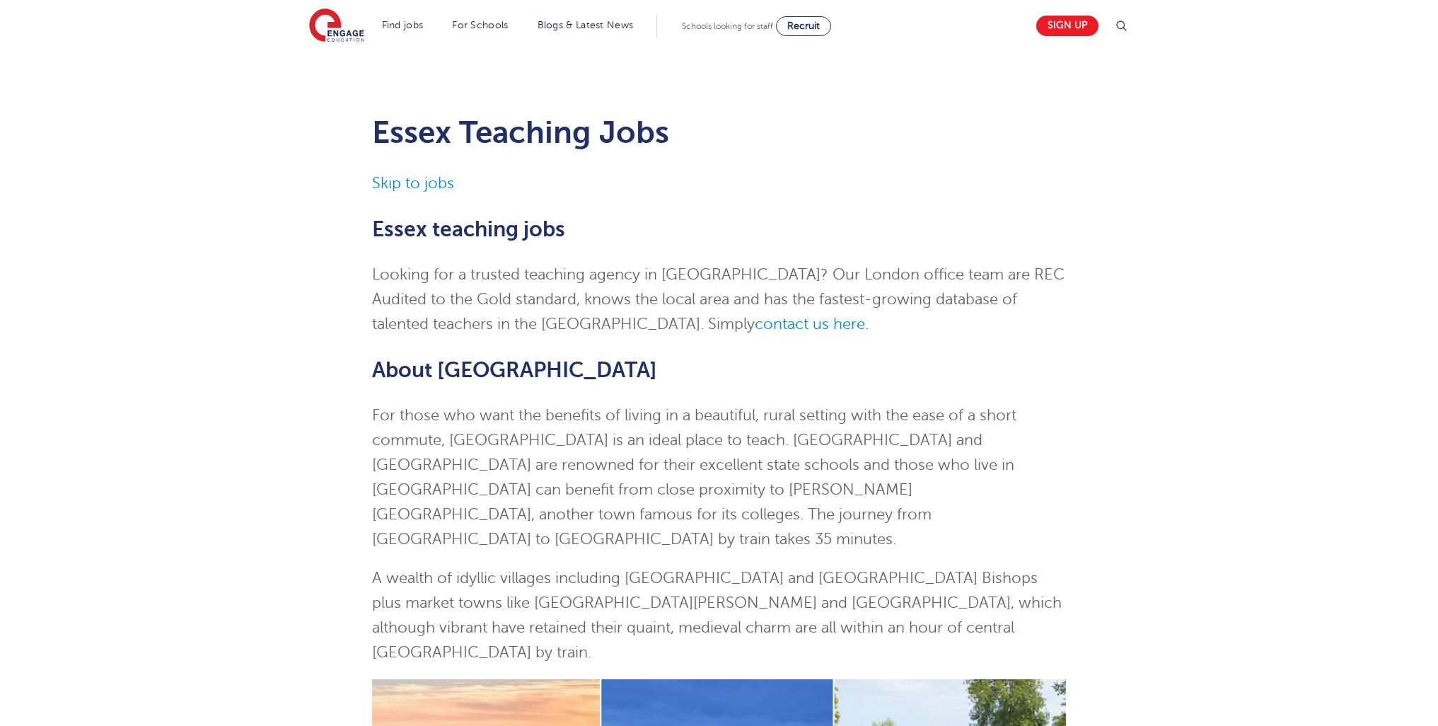 The width and height of the screenshot is (1438, 726). I want to click on h1: Essex Teaching Jobs, so click(718, 132).